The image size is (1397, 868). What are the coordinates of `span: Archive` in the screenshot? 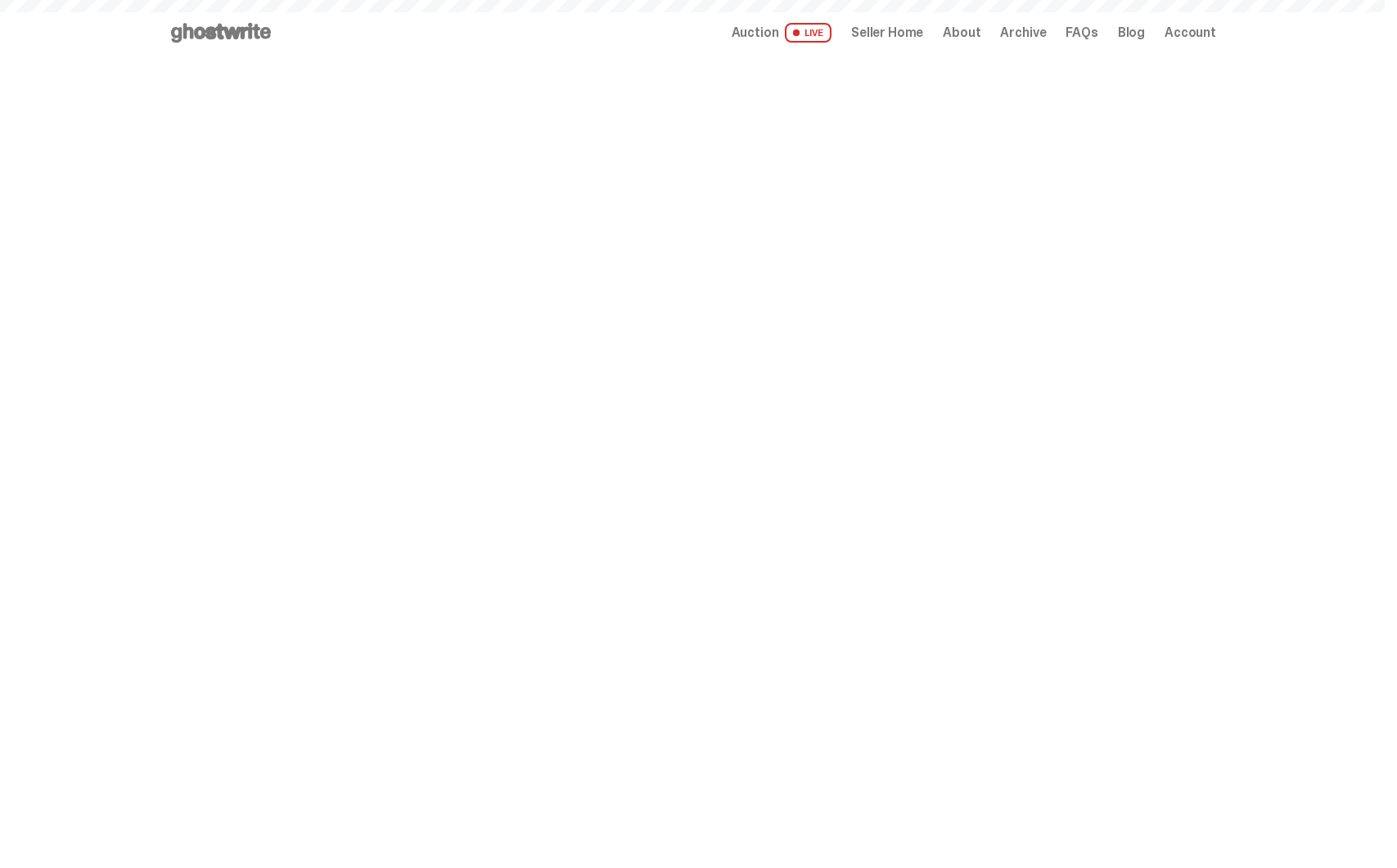 It's located at (1023, 32).